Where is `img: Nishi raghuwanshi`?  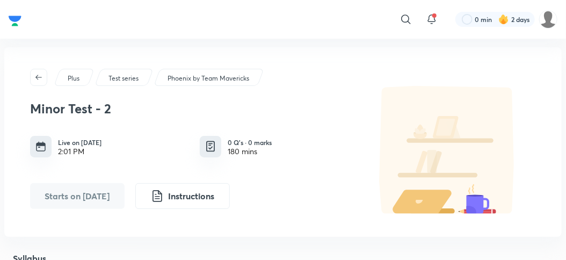
img: Nishi raghuwanshi is located at coordinates (548, 19).